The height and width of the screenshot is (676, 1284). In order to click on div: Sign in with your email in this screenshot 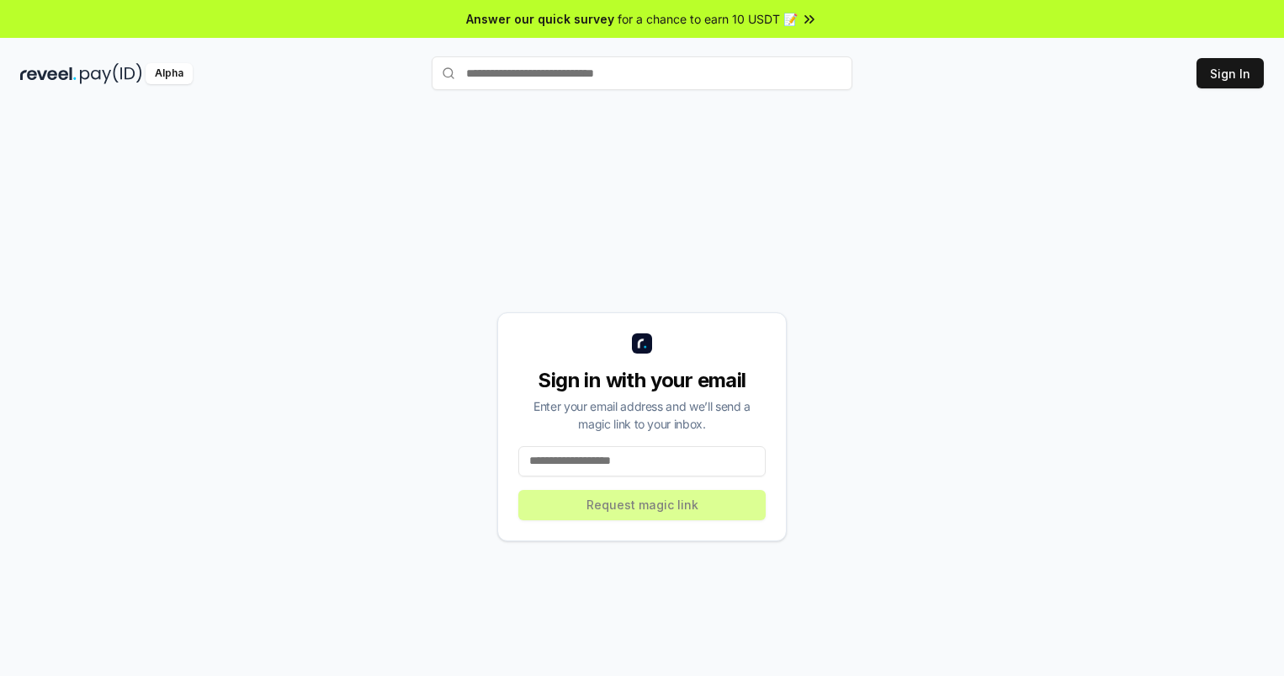, I will do `click(642, 380)`.